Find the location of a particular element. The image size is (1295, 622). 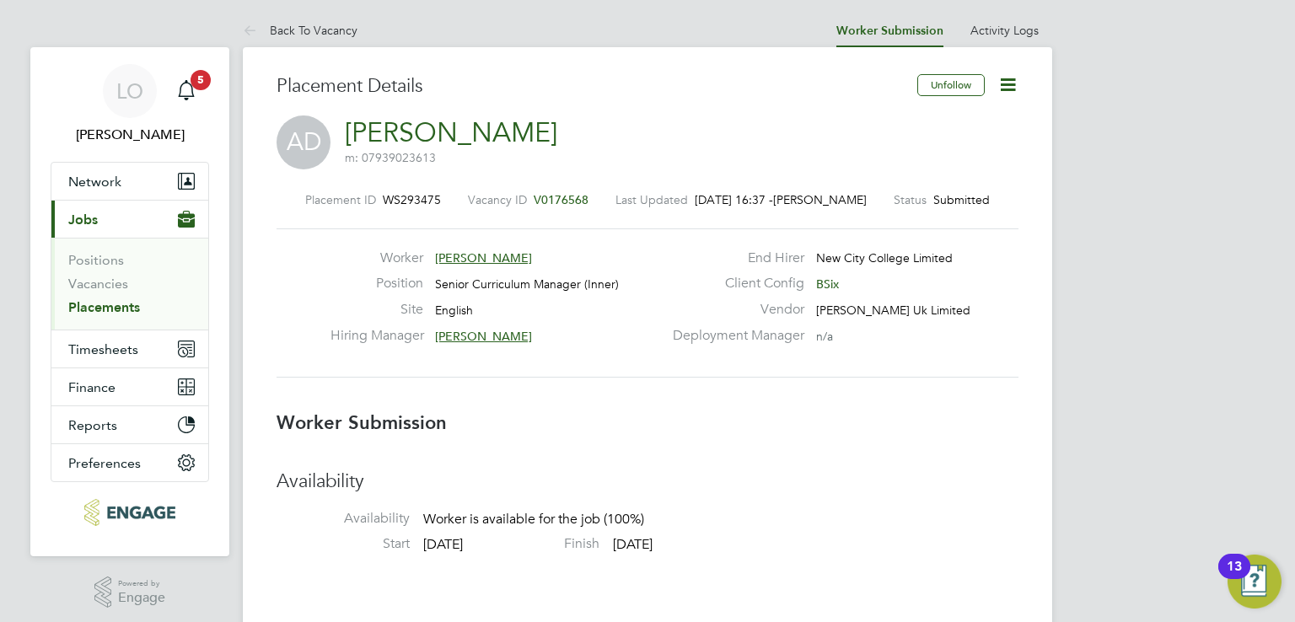

a: Vacancies is located at coordinates (98, 283).